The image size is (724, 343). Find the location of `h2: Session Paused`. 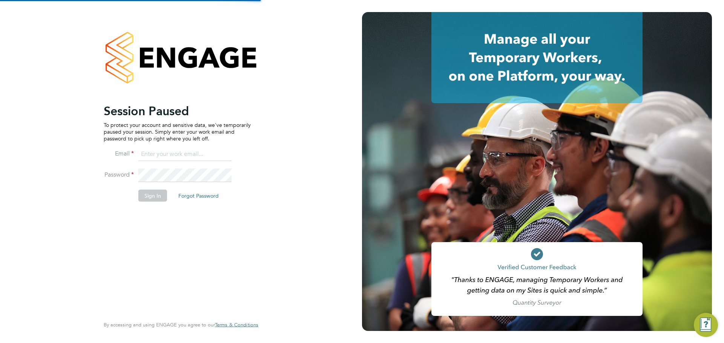

h2: Session Paused is located at coordinates (177, 111).